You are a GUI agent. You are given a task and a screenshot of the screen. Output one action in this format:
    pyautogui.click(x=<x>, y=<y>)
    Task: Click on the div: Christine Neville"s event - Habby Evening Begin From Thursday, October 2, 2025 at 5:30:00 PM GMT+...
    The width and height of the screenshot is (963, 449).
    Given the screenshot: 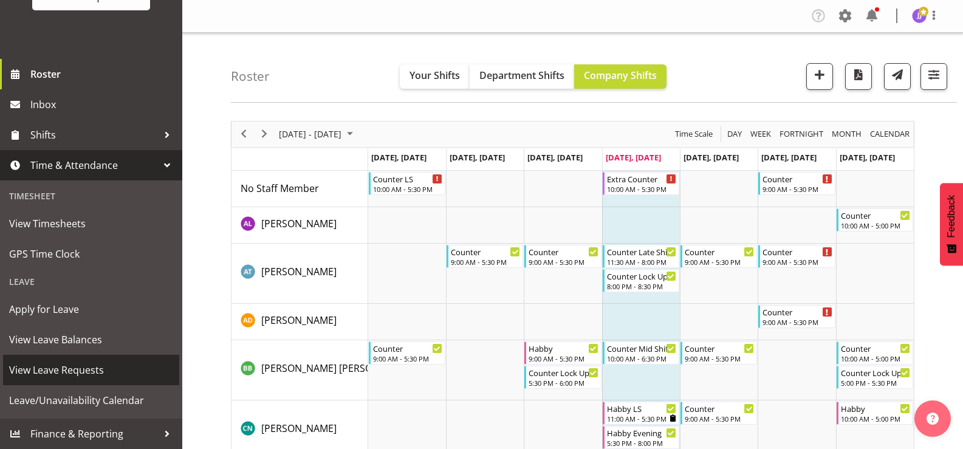 What is the action you would take?
    pyautogui.click(x=641, y=437)
    